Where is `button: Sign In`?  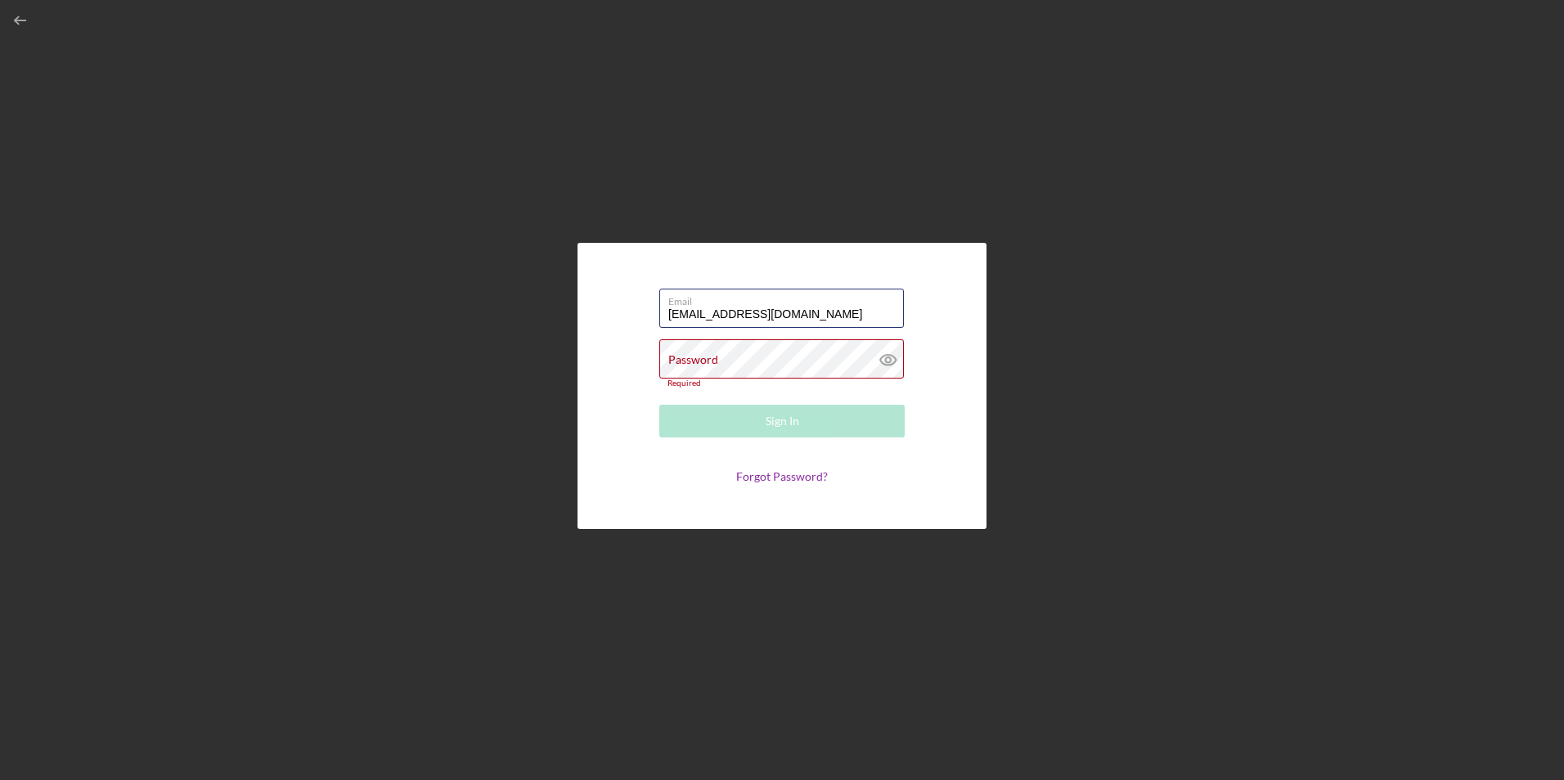
button: Sign In is located at coordinates (782, 421).